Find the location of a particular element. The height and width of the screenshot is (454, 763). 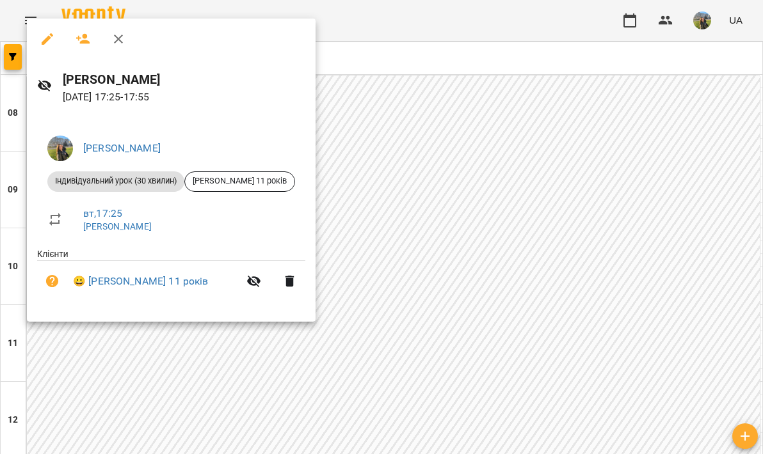

a: вт , 17:25 is located at coordinates (102, 213).